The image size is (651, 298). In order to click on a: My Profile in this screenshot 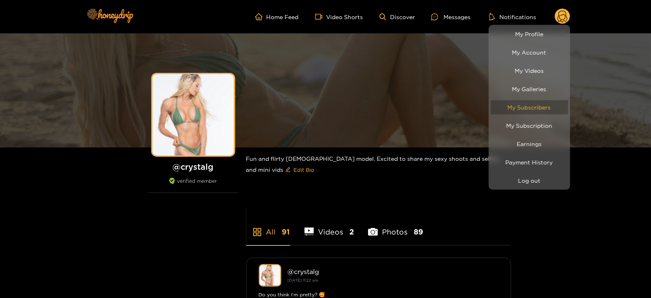, I will do `click(529, 34)`.